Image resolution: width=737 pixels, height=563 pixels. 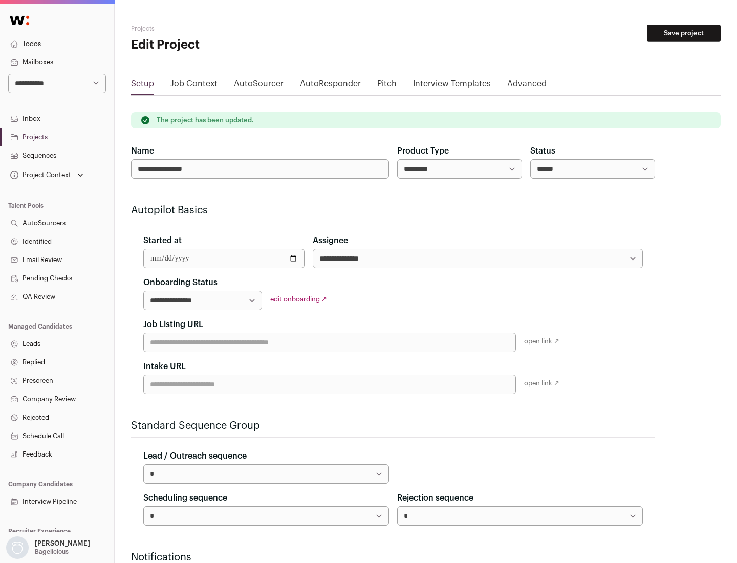 I want to click on label: Product Type, so click(x=423, y=151).